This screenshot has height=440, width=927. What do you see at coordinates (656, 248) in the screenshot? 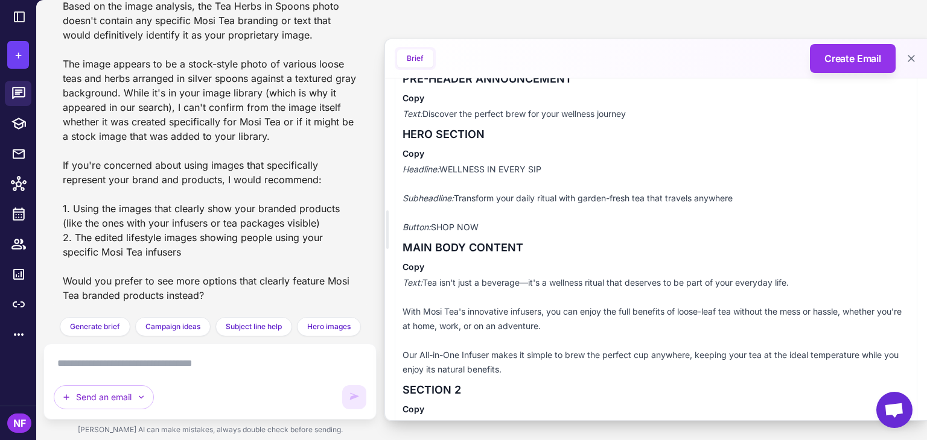
I see `h3: MAIN BODY CONTENT` at bounding box center [656, 248].